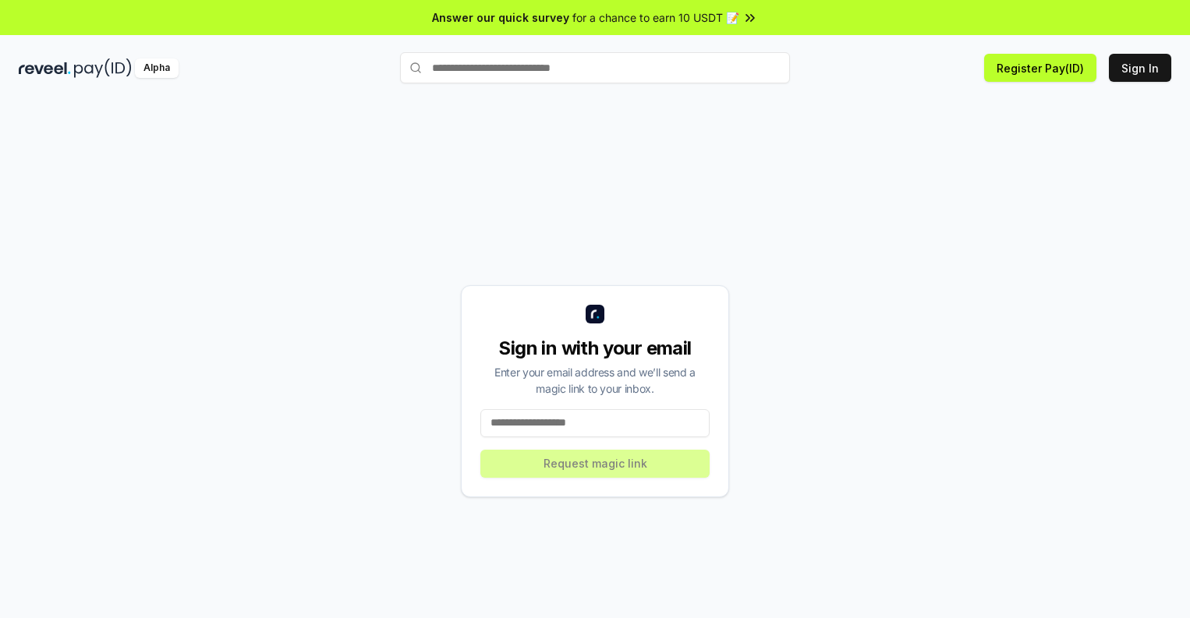  What do you see at coordinates (103, 68) in the screenshot?
I see `img: pay_id` at bounding box center [103, 68].